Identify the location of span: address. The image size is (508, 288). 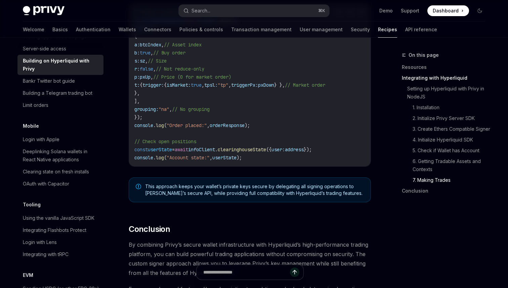
(294, 150).